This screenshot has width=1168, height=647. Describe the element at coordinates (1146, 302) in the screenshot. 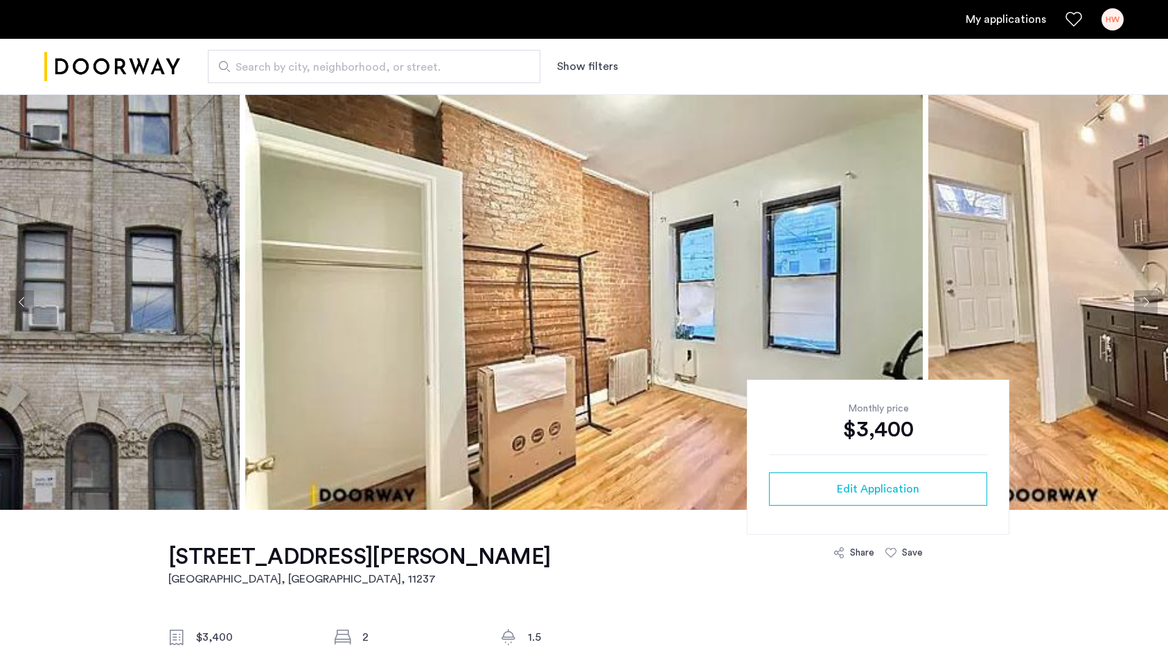

I see `button: Next apartment` at that location.